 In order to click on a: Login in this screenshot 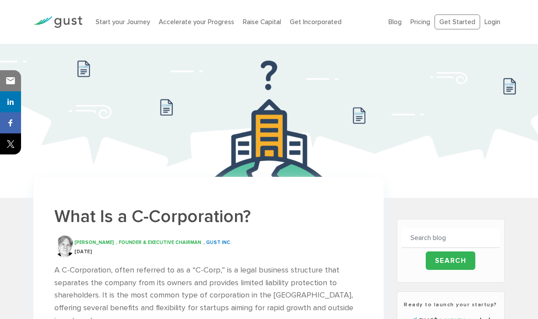, I will do `click(492, 22)`.